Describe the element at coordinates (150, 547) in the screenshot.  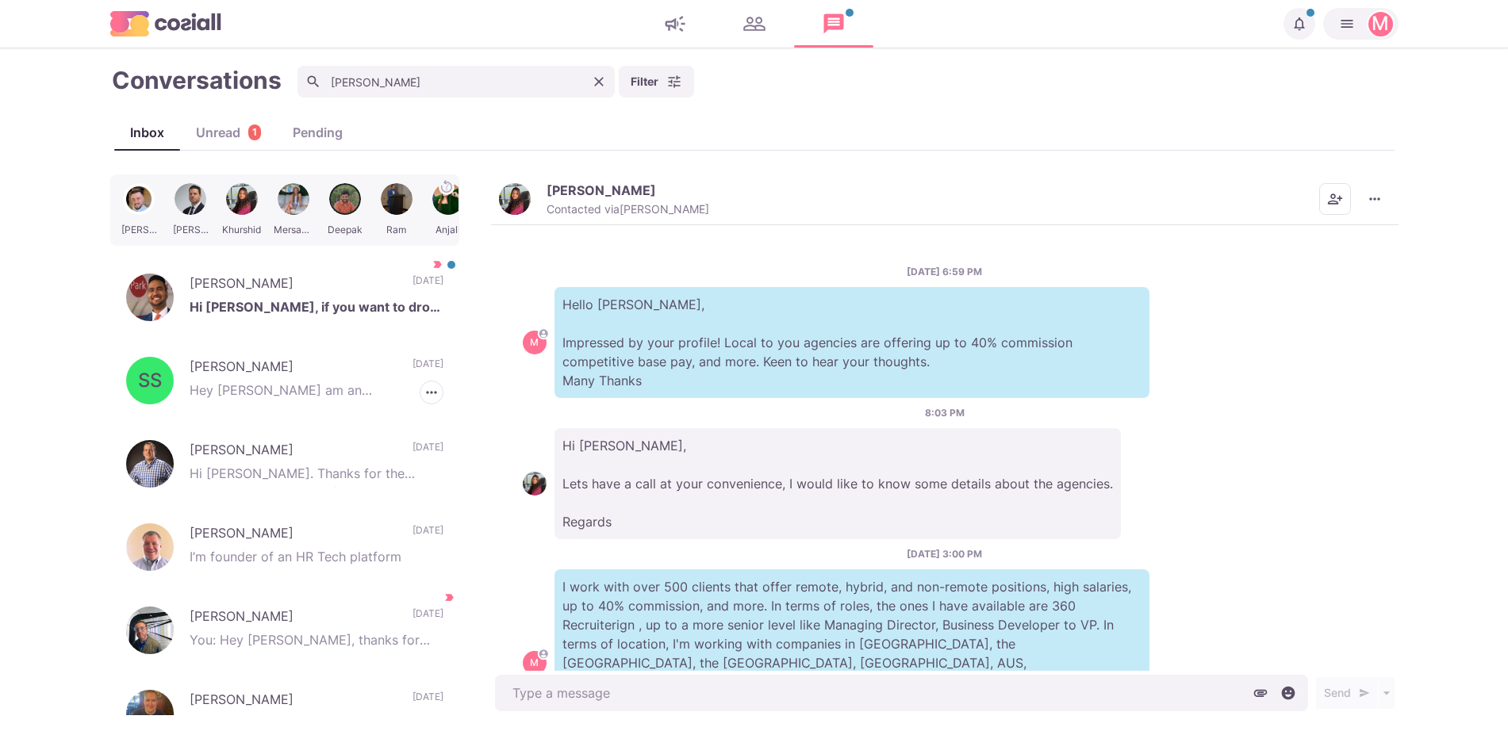
I see `img: Steven Davis` at that location.